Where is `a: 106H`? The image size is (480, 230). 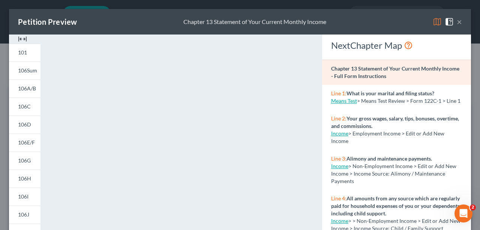
a: 106H is located at coordinates (25, 179).